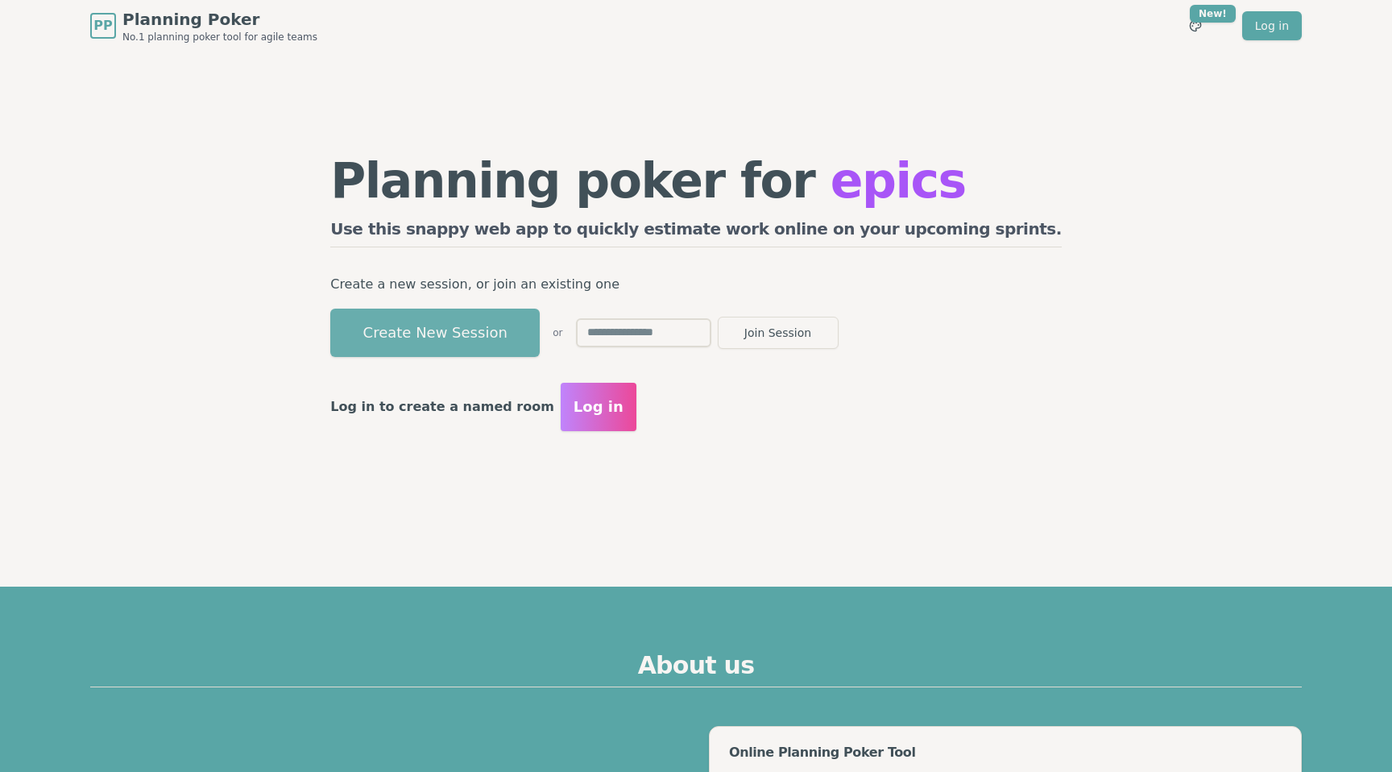  Describe the element at coordinates (778, 333) in the screenshot. I see `button: Join Session` at that location.